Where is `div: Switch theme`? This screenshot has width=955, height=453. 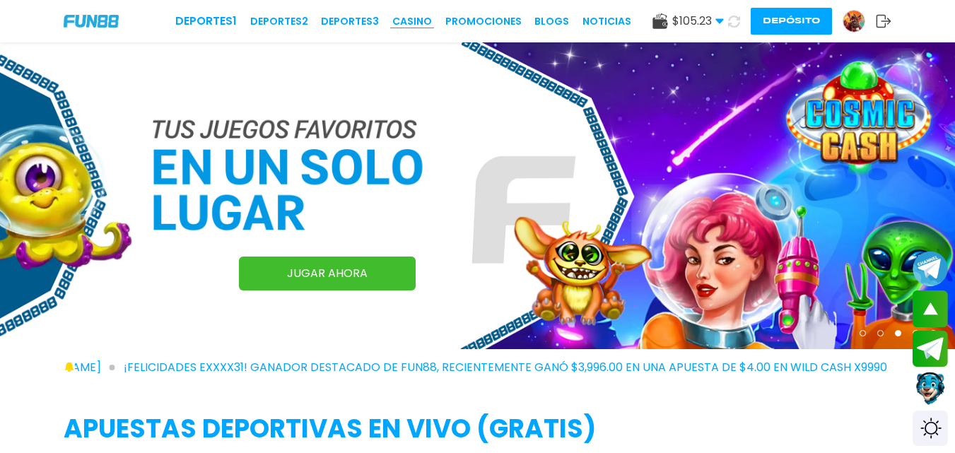
div: Switch theme is located at coordinates (930, 428).